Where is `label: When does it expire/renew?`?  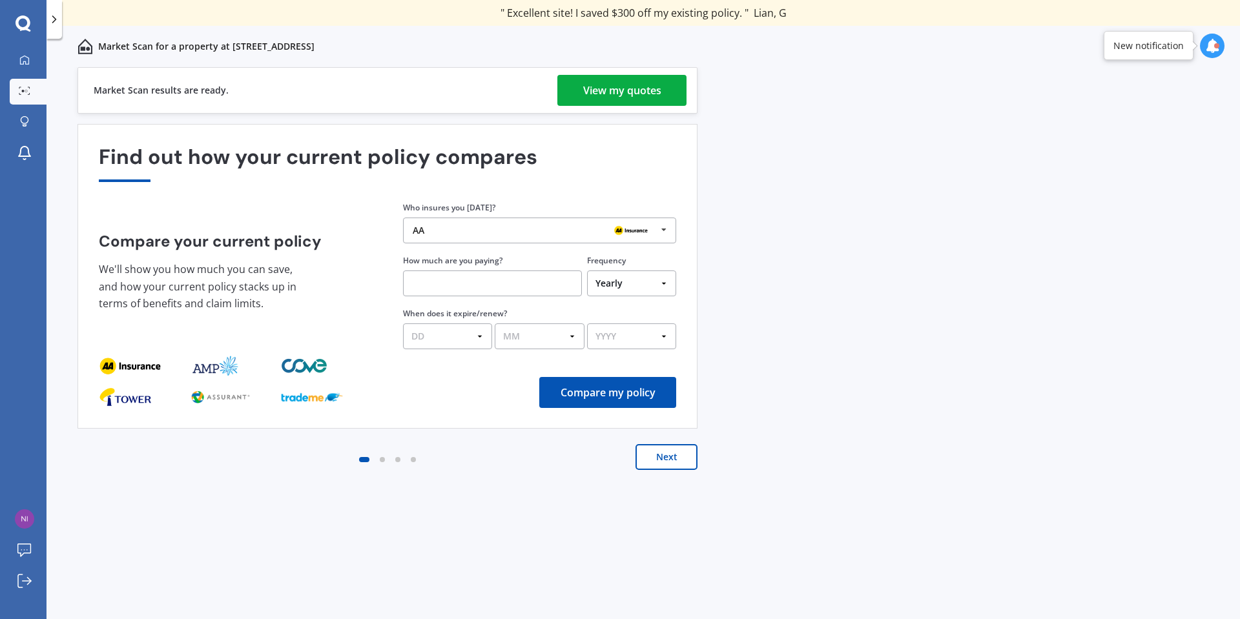
label: When does it expire/renew? is located at coordinates (455, 313).